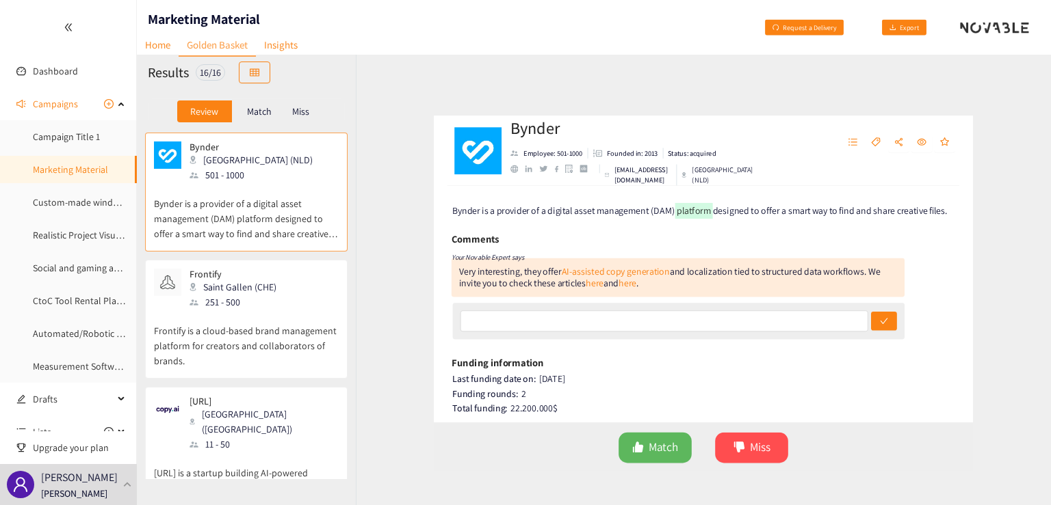 This screenshot has width=1051, height=505. Describe the element at coordinates (300, 111) in the screenshot. I see `p: Miss` at that location.